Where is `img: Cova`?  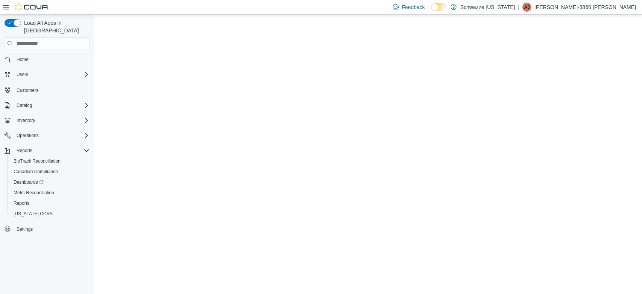
img: Cova is located at coordinates (32, 7).